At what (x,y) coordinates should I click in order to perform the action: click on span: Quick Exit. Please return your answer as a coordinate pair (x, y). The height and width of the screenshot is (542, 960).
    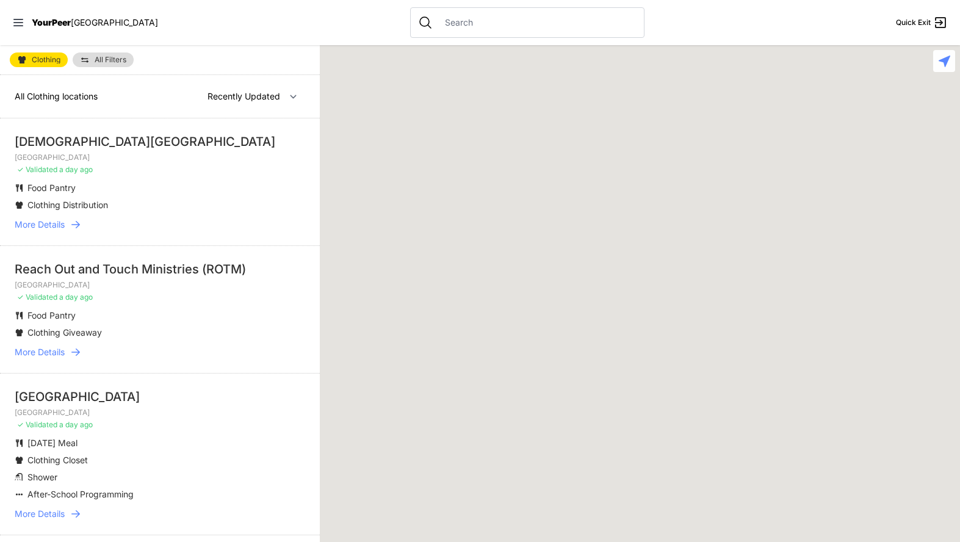
    Looking at the image, I should click on (913, 23).